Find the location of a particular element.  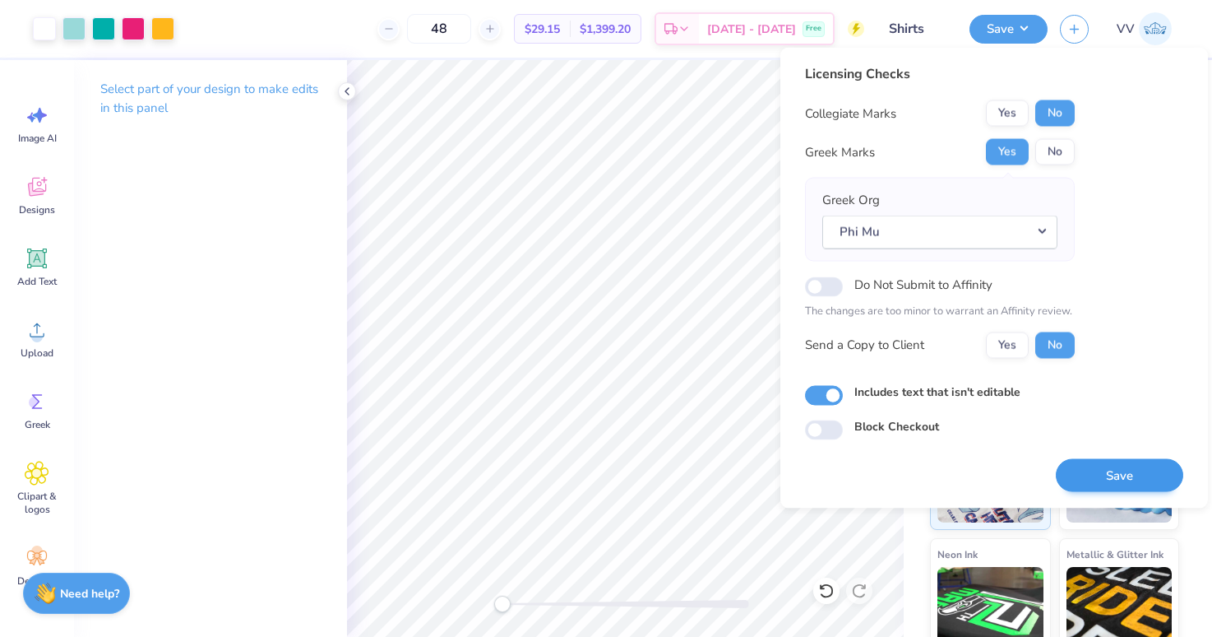

span: Clipart & logos is located at coordinates (37, 502).